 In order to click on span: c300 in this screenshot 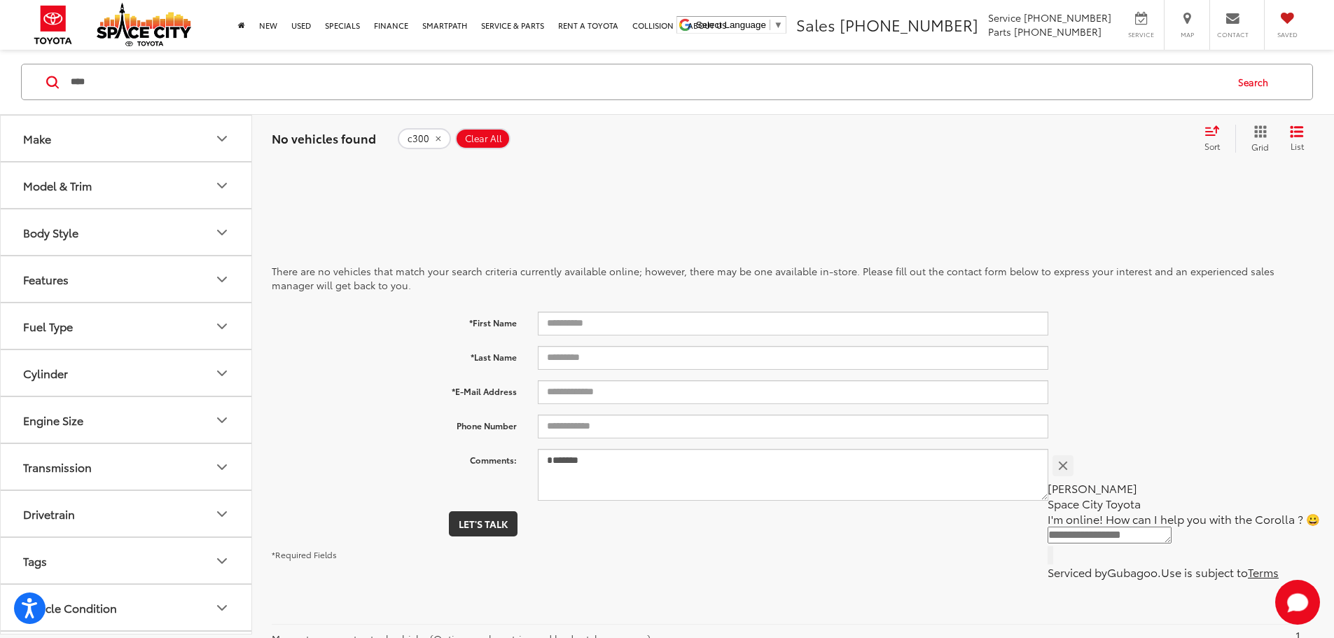, I will do `click(418, 139)`.